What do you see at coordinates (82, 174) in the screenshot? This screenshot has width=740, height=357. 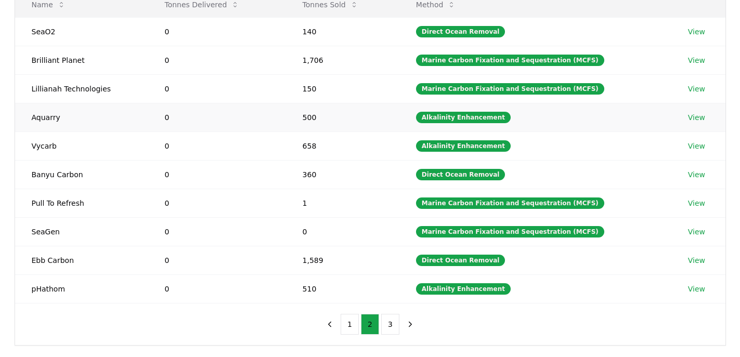 I see `td: Banyu Carbon` at bounding box center [82, 174].